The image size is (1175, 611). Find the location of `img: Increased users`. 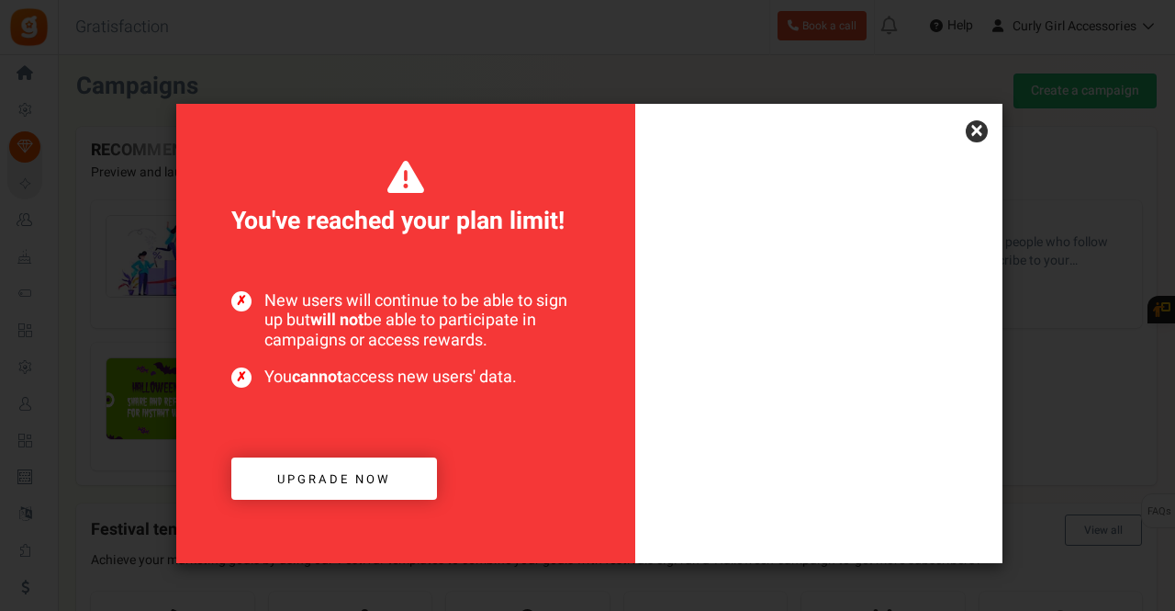

img: Increased users is located at coordinates (819, 379).